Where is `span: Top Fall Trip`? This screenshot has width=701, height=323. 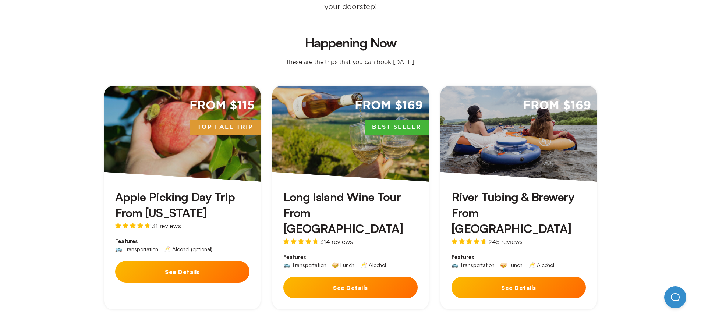 span: Top Fall Trip is located at coordinates (225, 127).